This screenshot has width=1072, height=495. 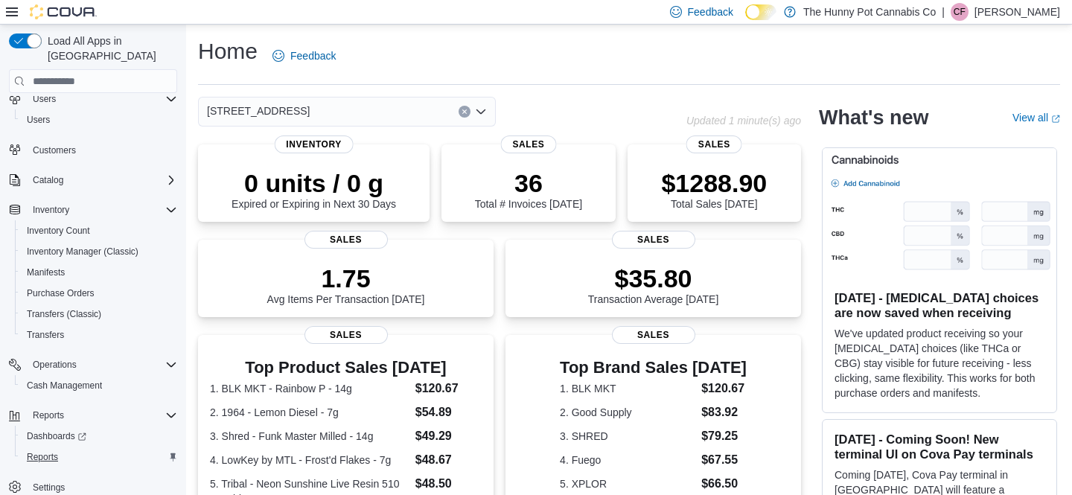 What do you see at coordinates (627, 484) in the screenshot?
I see `dt: 5. XPLOR` at bounding box center [627, 484].